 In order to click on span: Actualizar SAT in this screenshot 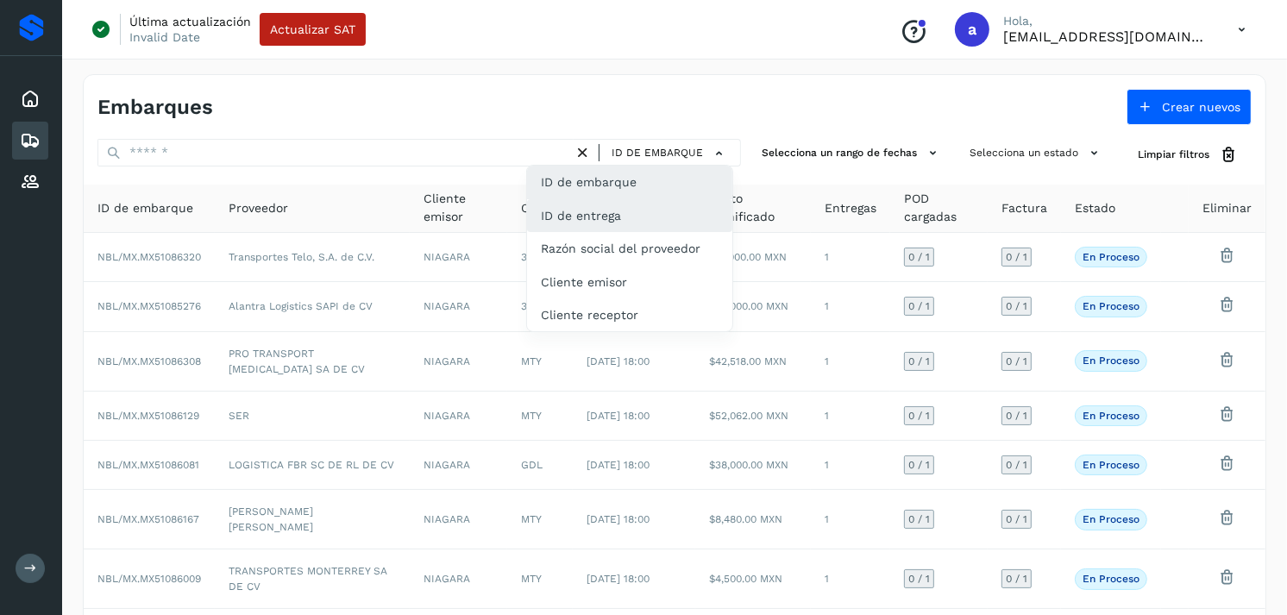, I will do `click(312, 29)`.